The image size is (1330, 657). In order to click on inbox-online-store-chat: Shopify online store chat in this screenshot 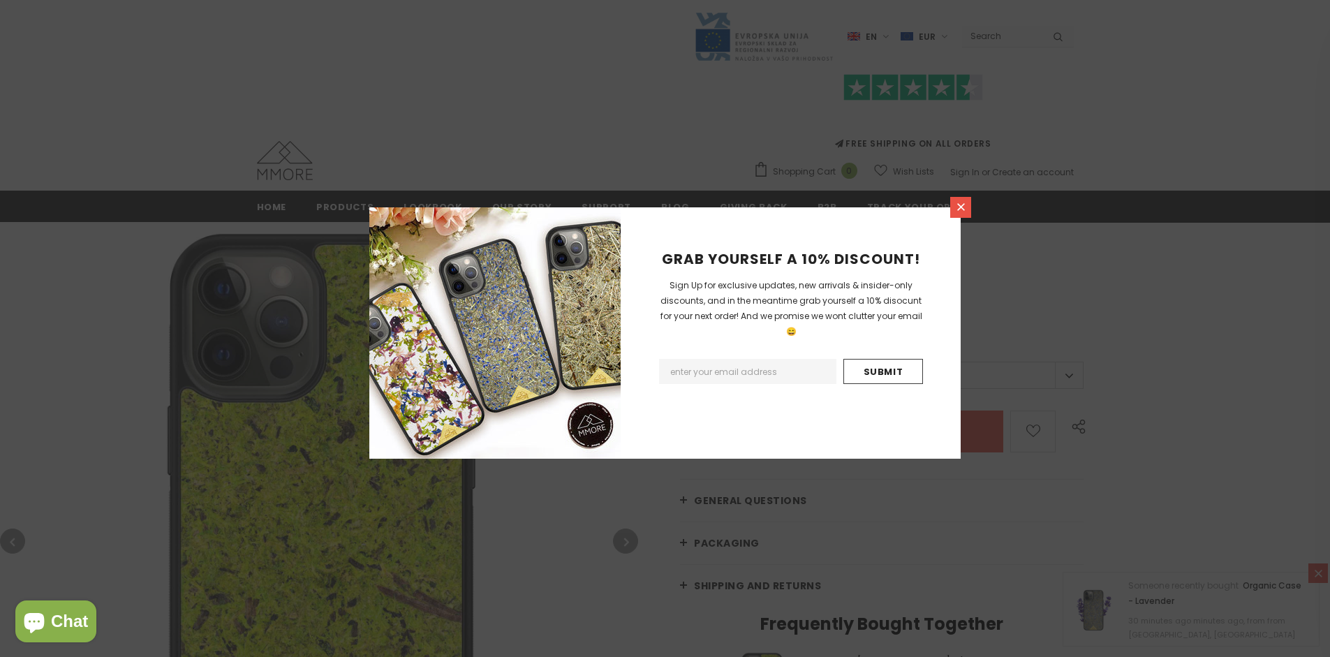, I will do `click(56, 623)`.